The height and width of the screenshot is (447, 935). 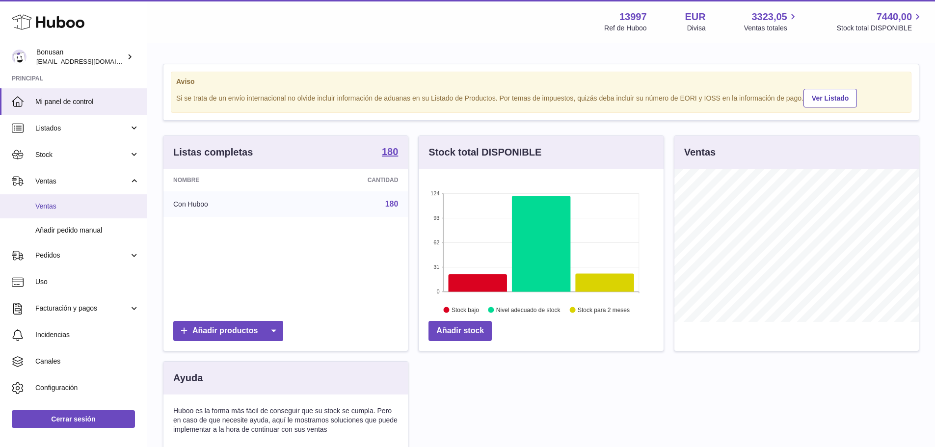 I want to click on a: 7440,00 Stock total DISPONIBLE, so click(x=880, y=22).